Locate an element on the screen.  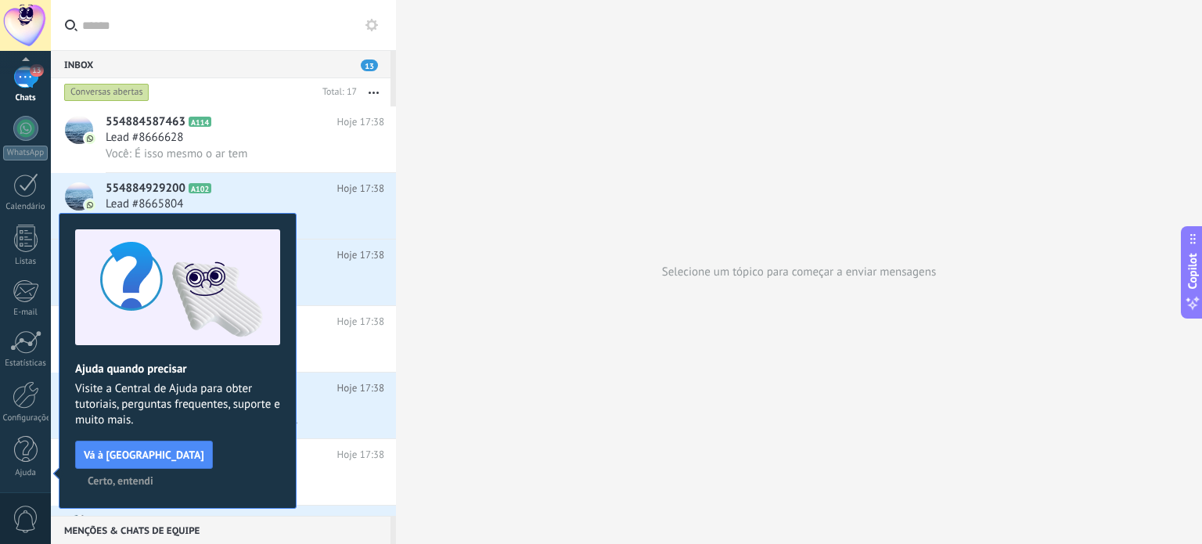
div: Total: 17 is located at coordinates (337, 92).